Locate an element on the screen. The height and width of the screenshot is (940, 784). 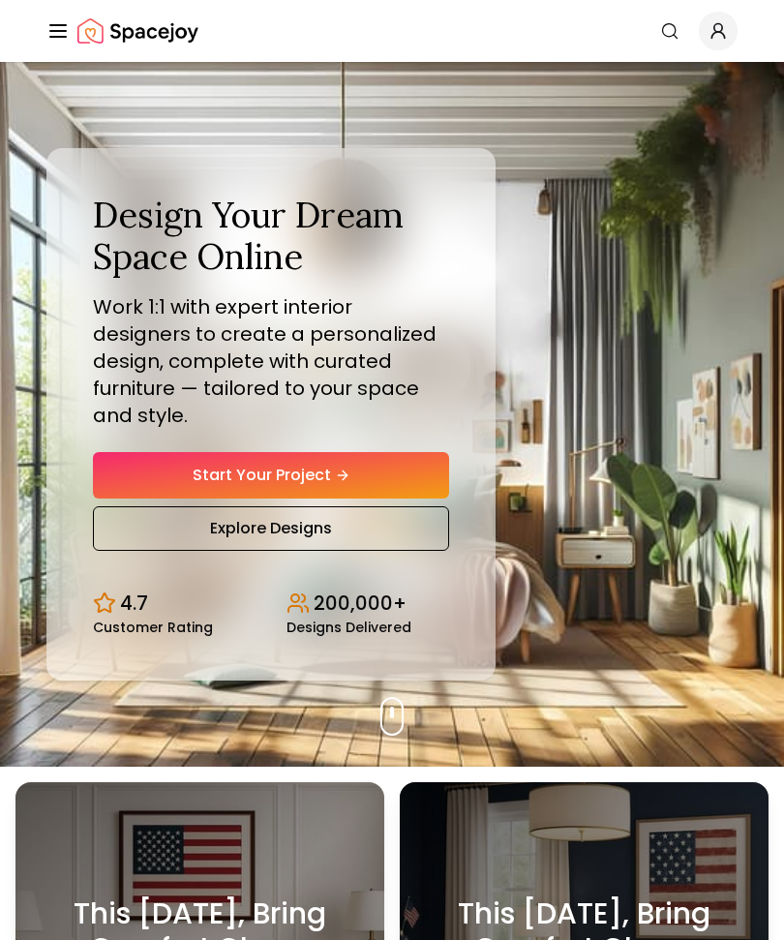
p: Work 1:1 with expert interior designers to create a personalized design, complete with curated fu... is located at coordinates (271, 361).